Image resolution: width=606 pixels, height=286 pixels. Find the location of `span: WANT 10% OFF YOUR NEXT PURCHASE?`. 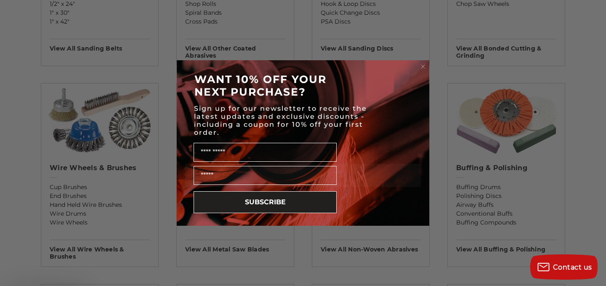

span: WANT 10% OFF YOUR NEXT PURCHASE? is located at coordinates (260, 85).